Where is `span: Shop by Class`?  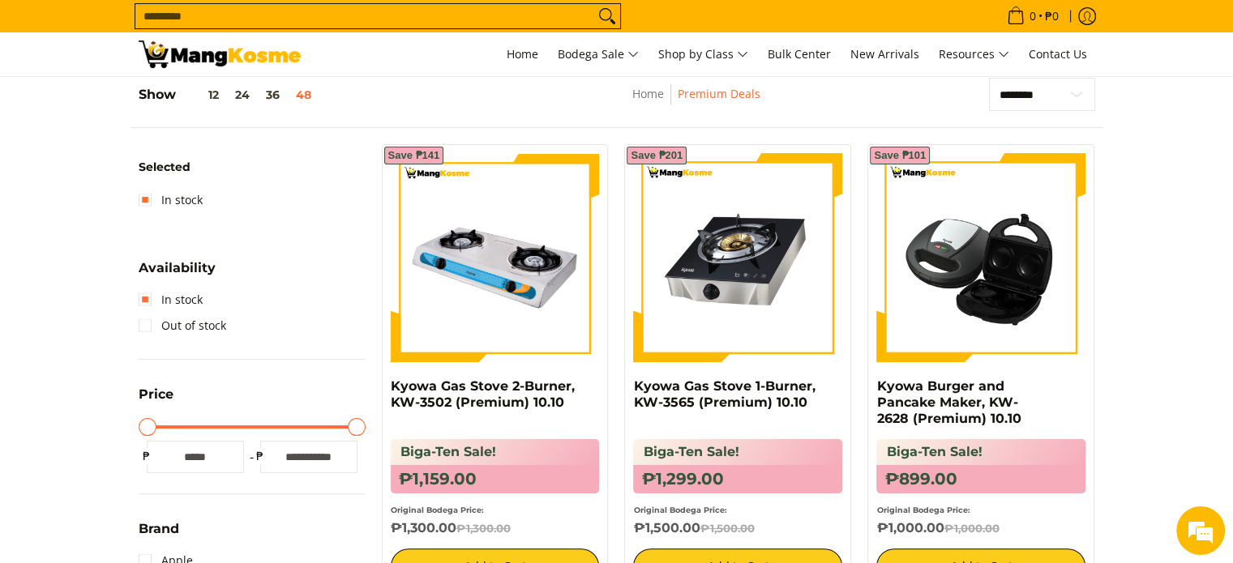
span: Shop by Class is located at coordinates (703, 54).